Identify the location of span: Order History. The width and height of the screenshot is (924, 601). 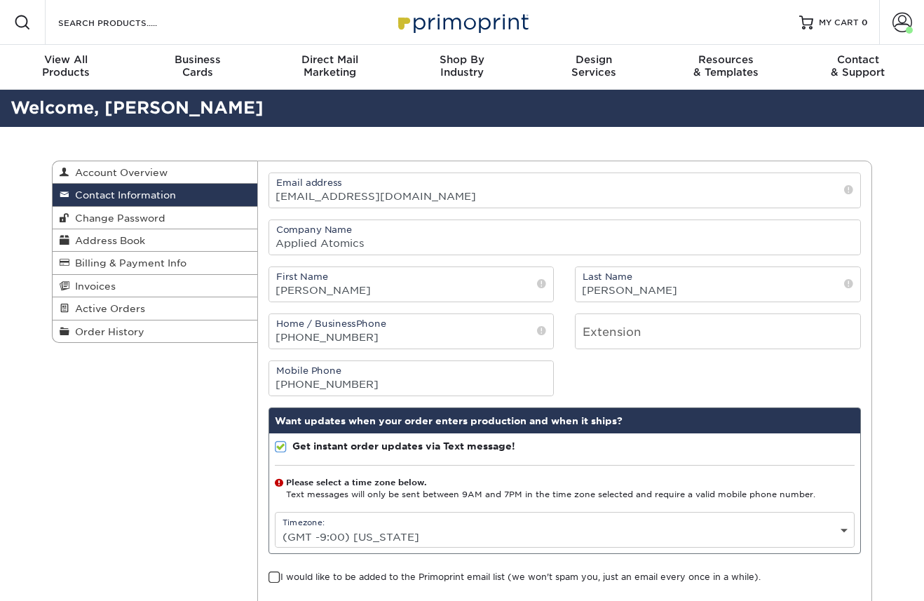
(107, 332).